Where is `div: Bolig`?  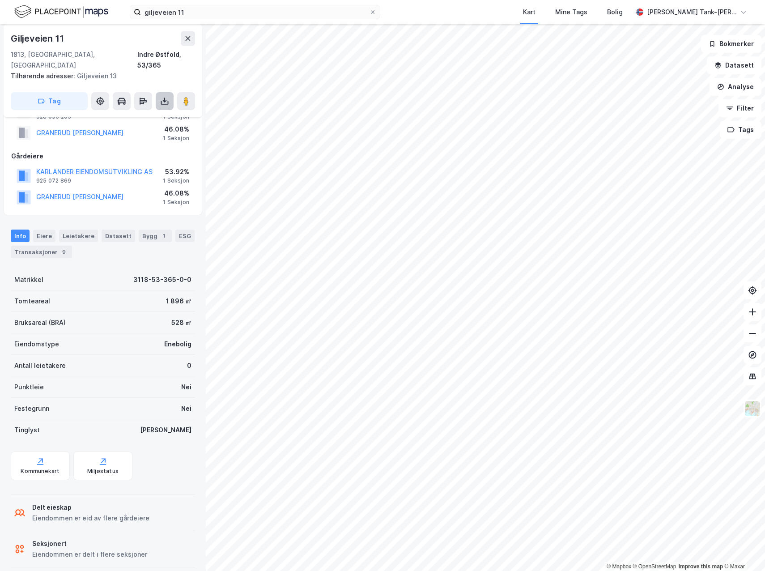 div: Bolig is located at coordinates (614, 12).